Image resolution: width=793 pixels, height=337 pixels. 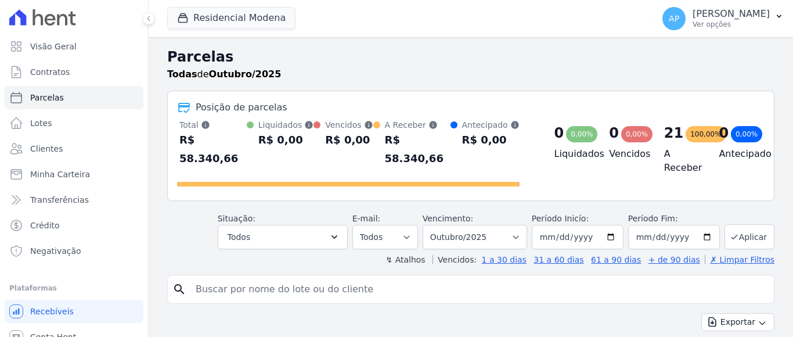 What do you see at coordinates (50, 72) in the screenshot?
I see `span: Contratos` at bounding box center [50, 72].